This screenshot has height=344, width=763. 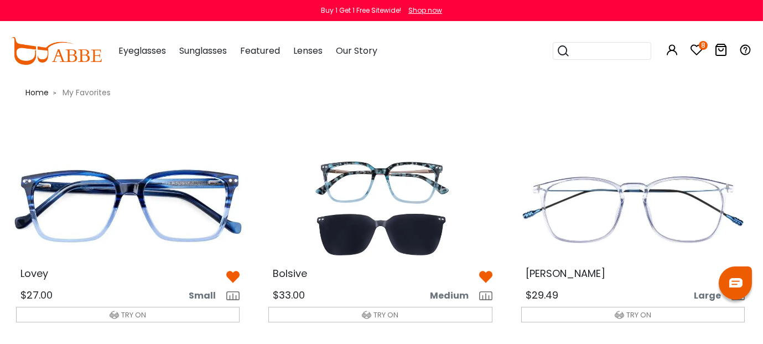 I want to click on img: chat, so click(x=736, y=282).